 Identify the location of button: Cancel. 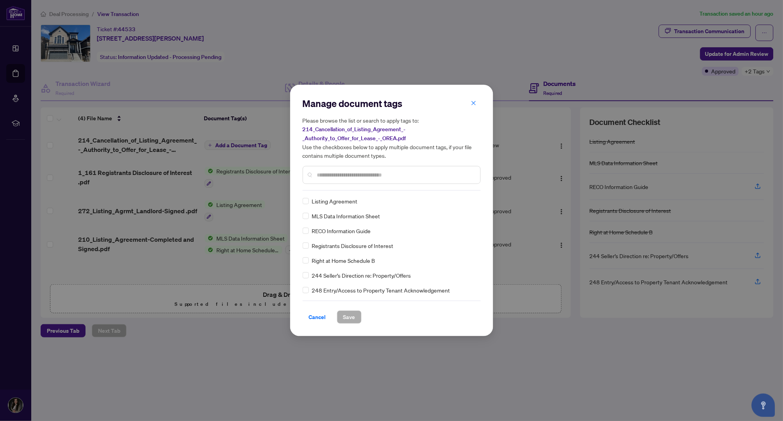
(317, 317).